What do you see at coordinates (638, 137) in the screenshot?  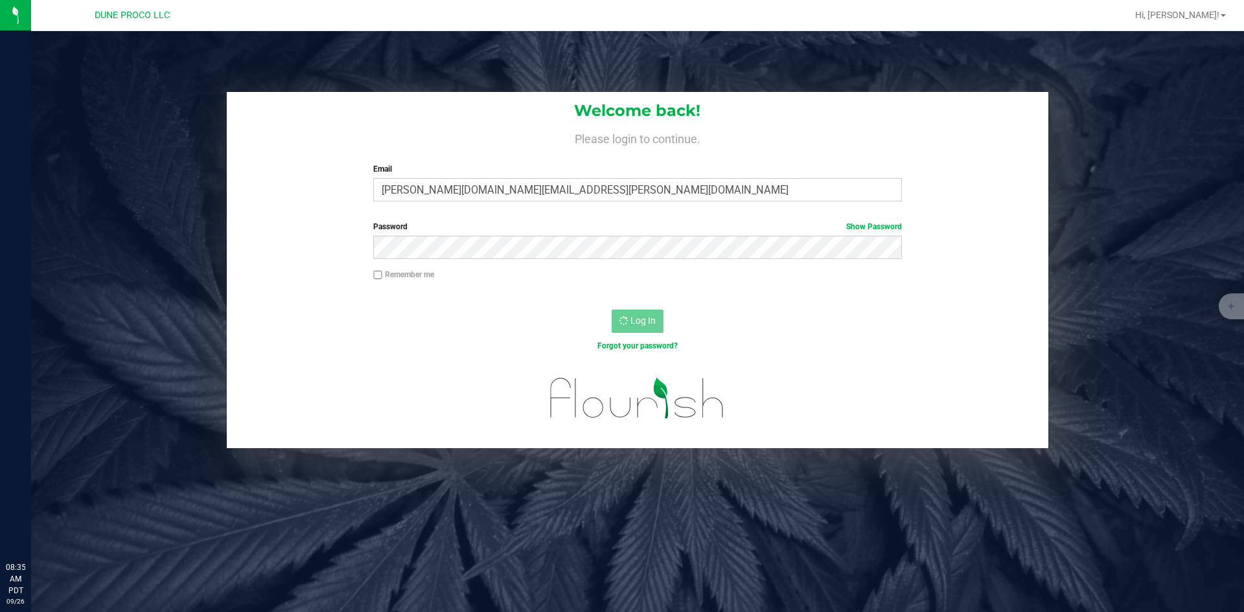 I see `h4: Please login to continue.` at bounding box center [638, 137].